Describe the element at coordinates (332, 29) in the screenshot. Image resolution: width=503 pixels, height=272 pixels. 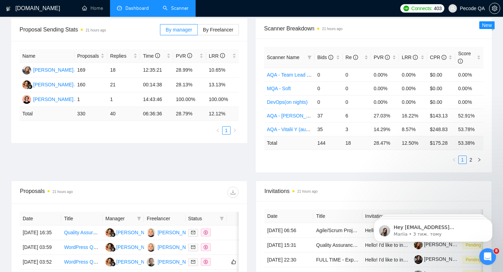
I see `time: 21 hours ago` at that location.